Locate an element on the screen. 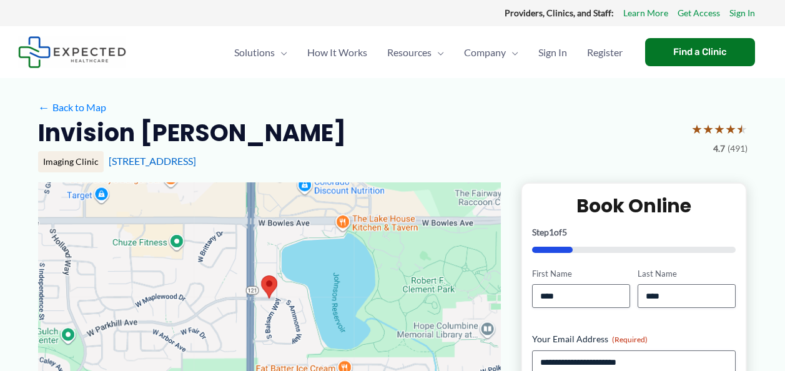 Image resolution: width=785 pixels, height=371 pixels. a: ResourcesMenu Toggle is located at coordinates (416, 52).